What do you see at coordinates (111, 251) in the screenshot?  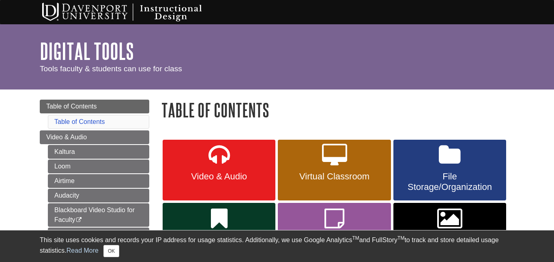 I see `button: Close` at bounding box center [111, 251].